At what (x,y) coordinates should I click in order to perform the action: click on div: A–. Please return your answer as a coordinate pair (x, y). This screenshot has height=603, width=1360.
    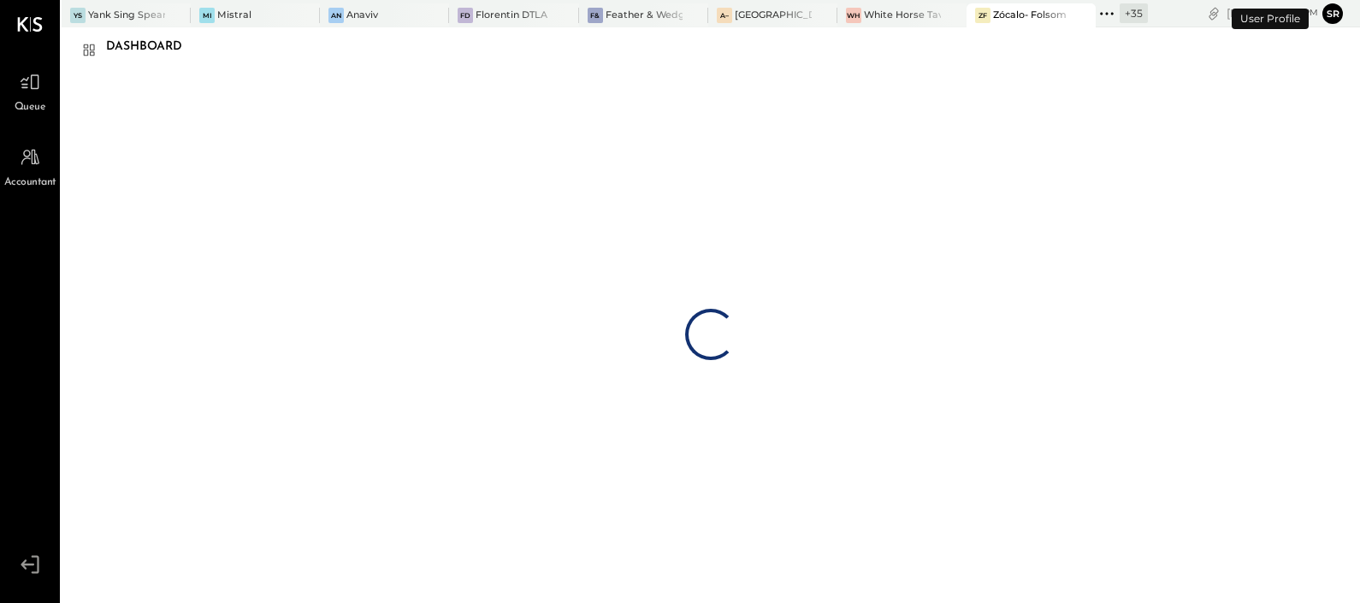
    Looking at the image, I should click on (724, 15).